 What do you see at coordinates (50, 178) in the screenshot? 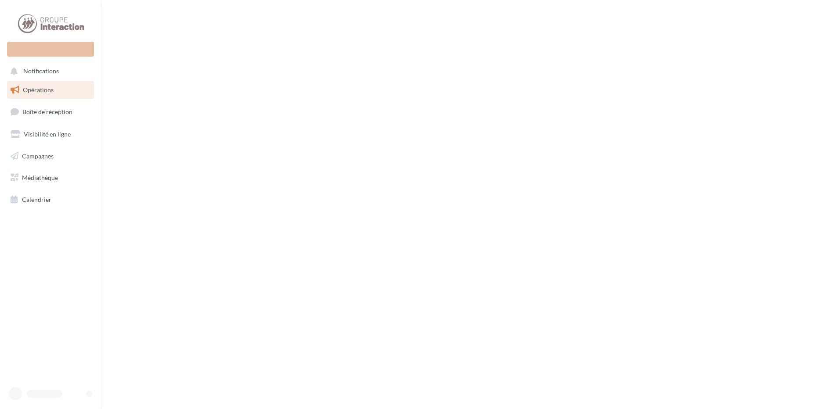
I see `a: Médiathèque` at bounding box center [50, 178].